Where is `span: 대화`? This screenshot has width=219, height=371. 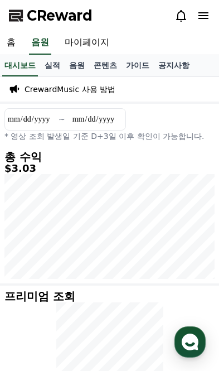
span: 대화 is located at coordinates (109, 300).